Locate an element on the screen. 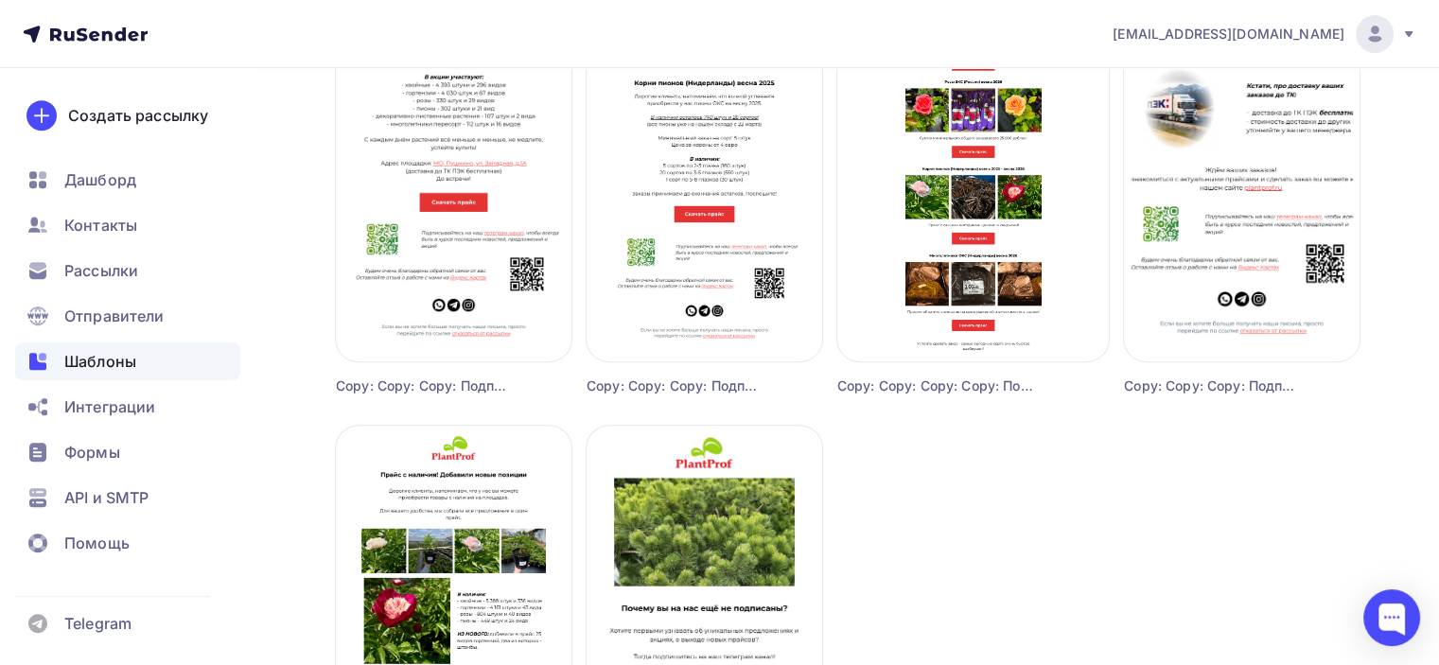 Image resolution: width=1439 pixels, height=665 pixels. a: Контакты is located at coordinates (128, 225).